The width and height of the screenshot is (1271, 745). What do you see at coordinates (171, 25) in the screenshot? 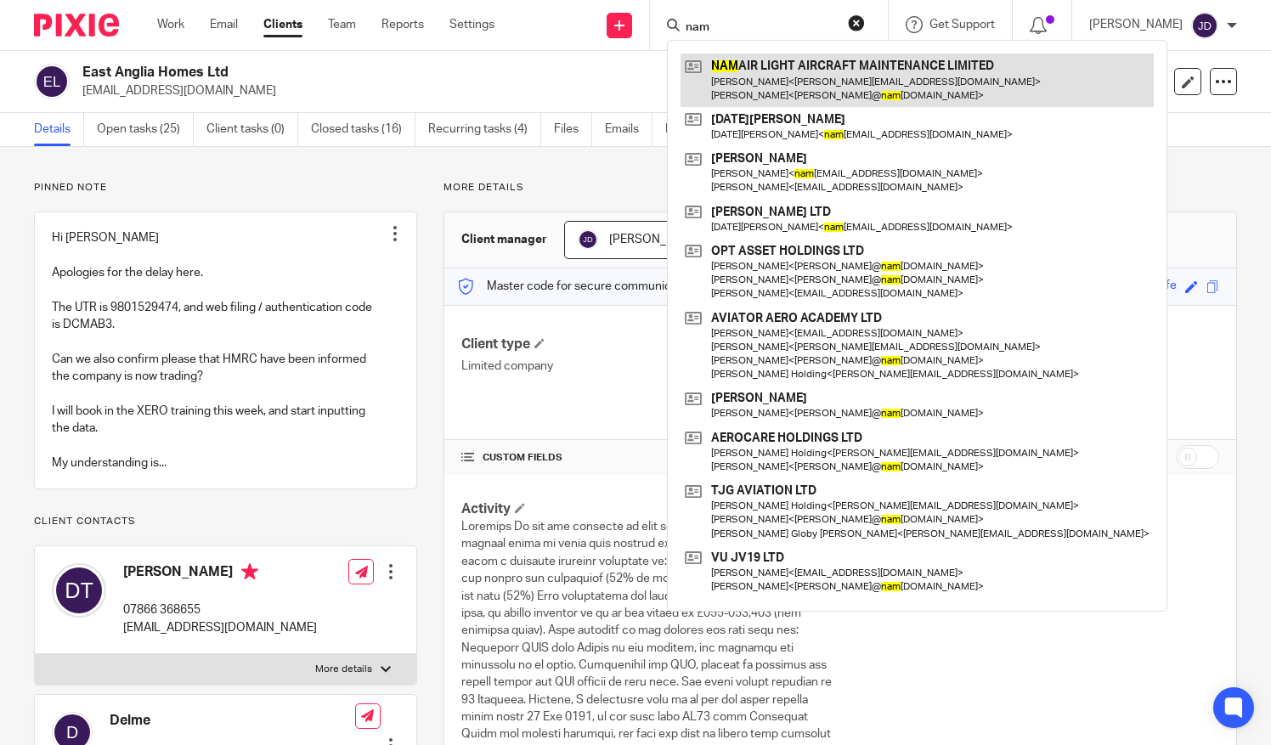
I see `a: Work` at bounding box center [171, 25].